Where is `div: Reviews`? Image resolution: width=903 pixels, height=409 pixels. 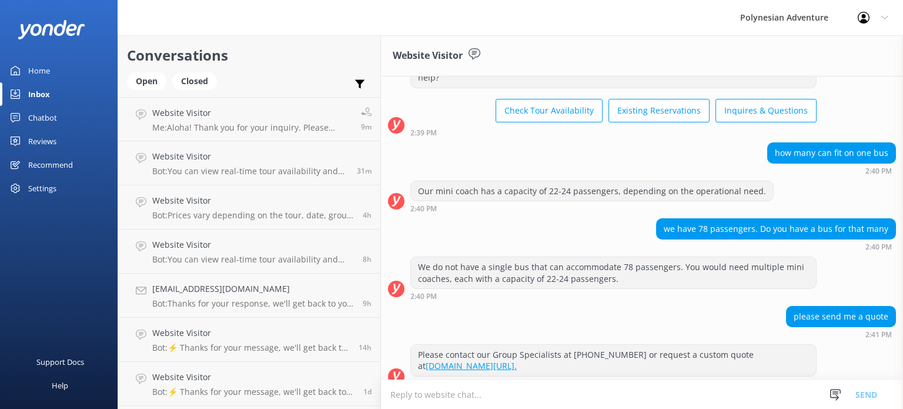
div: Reviews is located at coordinates (42, 141).